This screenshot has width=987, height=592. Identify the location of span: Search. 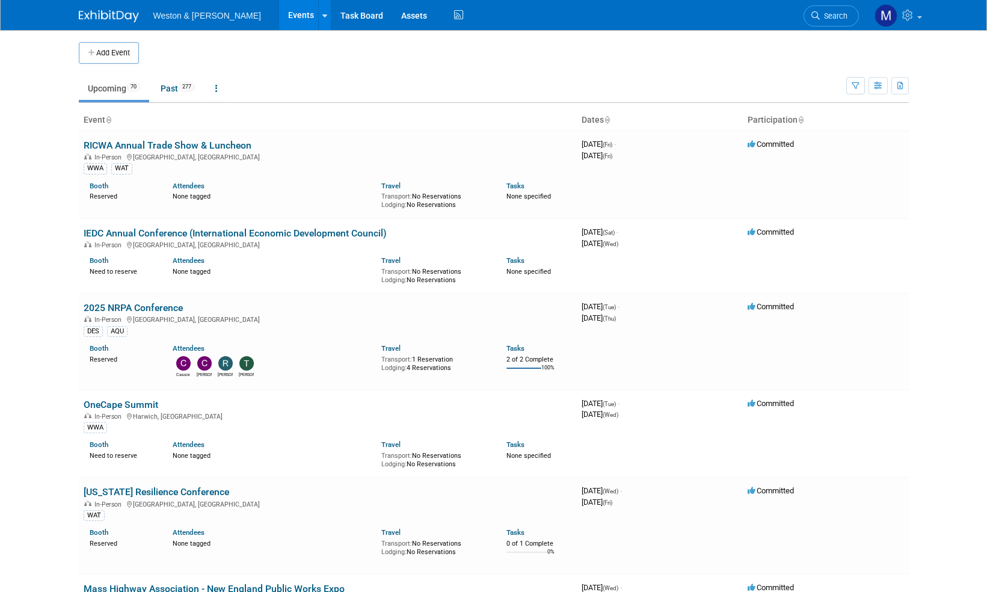
(834, 16).